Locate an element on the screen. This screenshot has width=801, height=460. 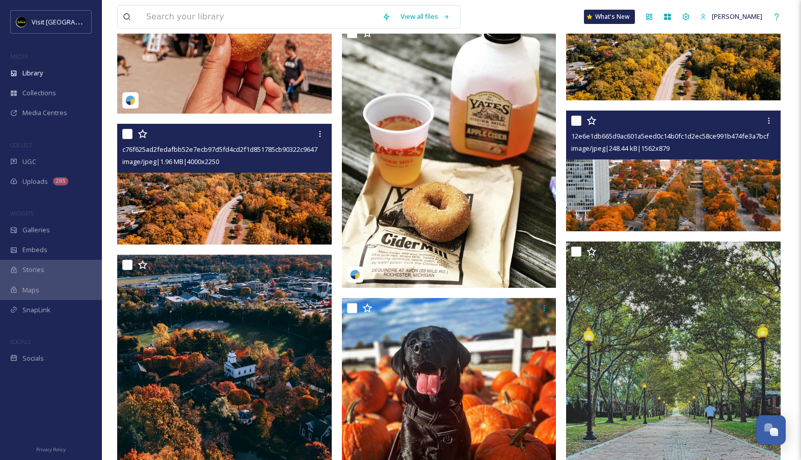
span: SOCIALS is located at coordinates (20, 342).